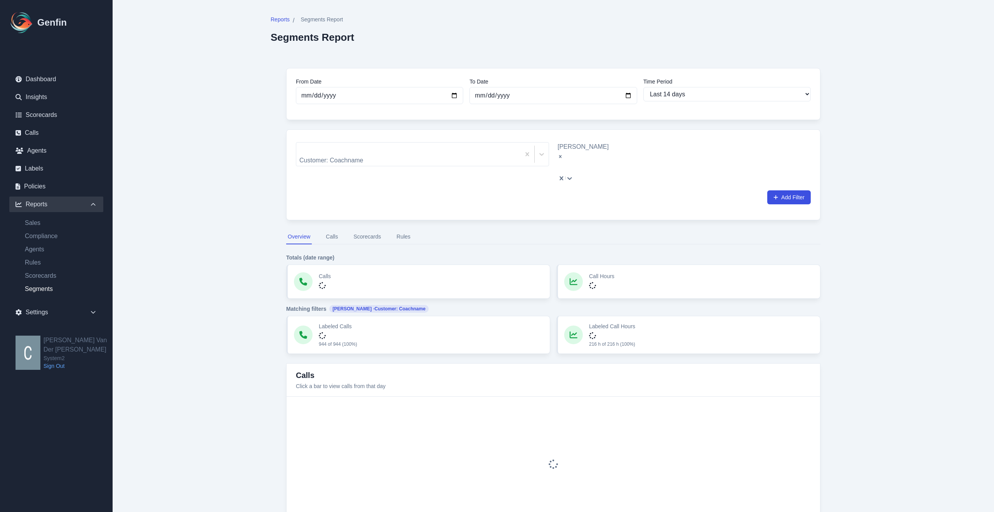  What do you see at coordinates (56, 133) in the screenshot?
I see `a: Calls` at bounding box center [56, 133].